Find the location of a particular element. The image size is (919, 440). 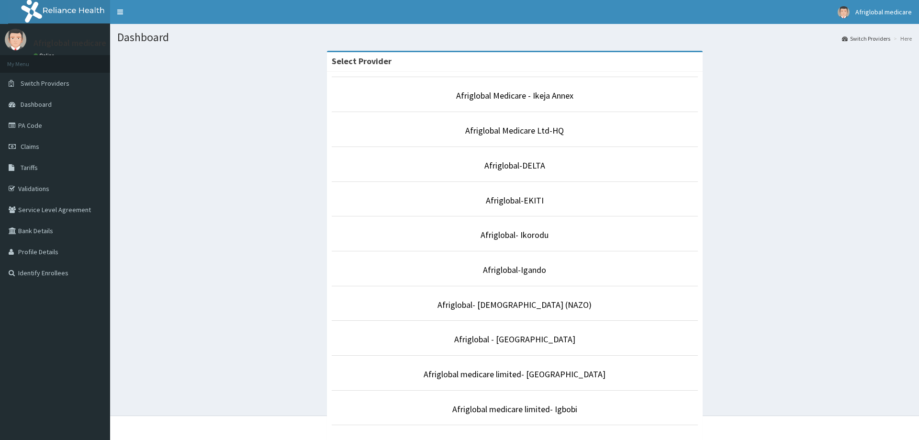

a: Afriglobal- Ikorodu is located at coordinates (514, 234).